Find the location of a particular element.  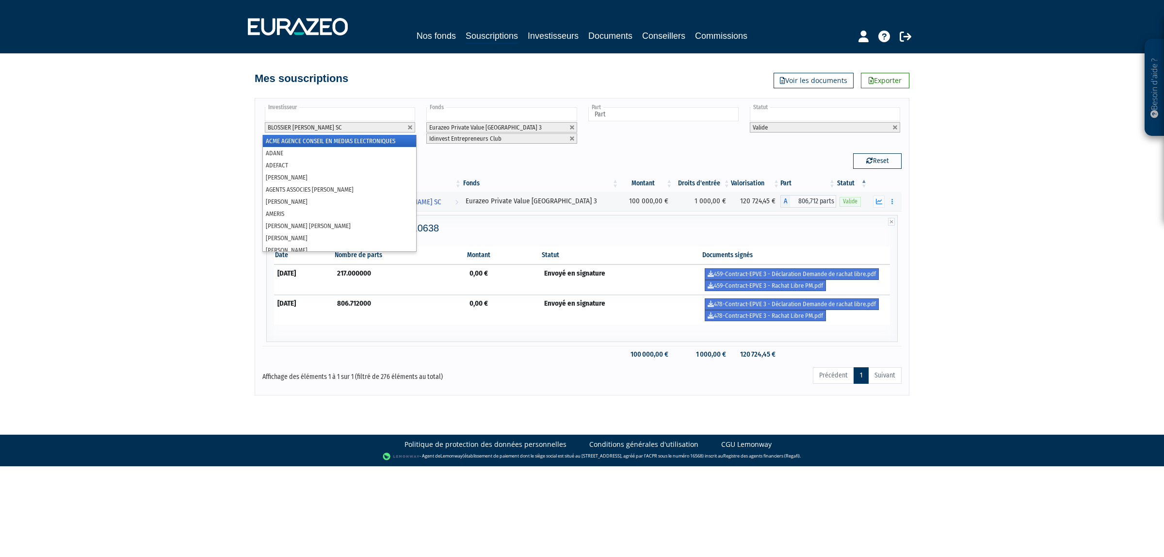

th: Droits d'entrée: activer pour trier la colonne par ordre croissant is located at coordinates (702, 183).